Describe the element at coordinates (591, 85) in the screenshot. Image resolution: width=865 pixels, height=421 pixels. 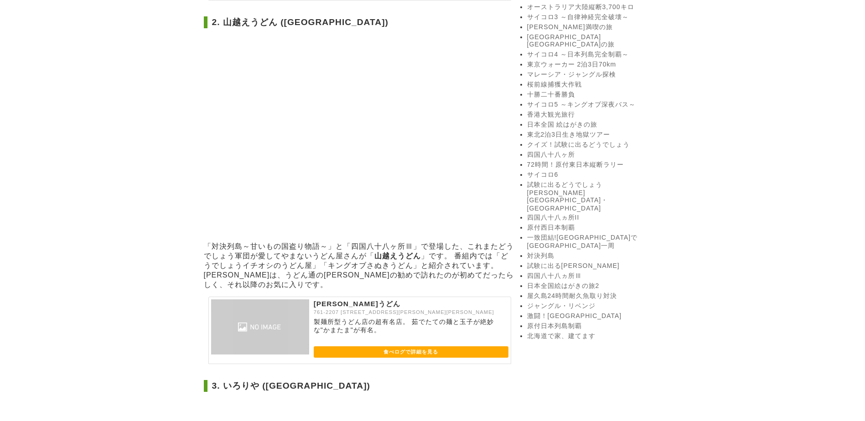
I see `a: 桜前線捕獲大作戦` at that location.